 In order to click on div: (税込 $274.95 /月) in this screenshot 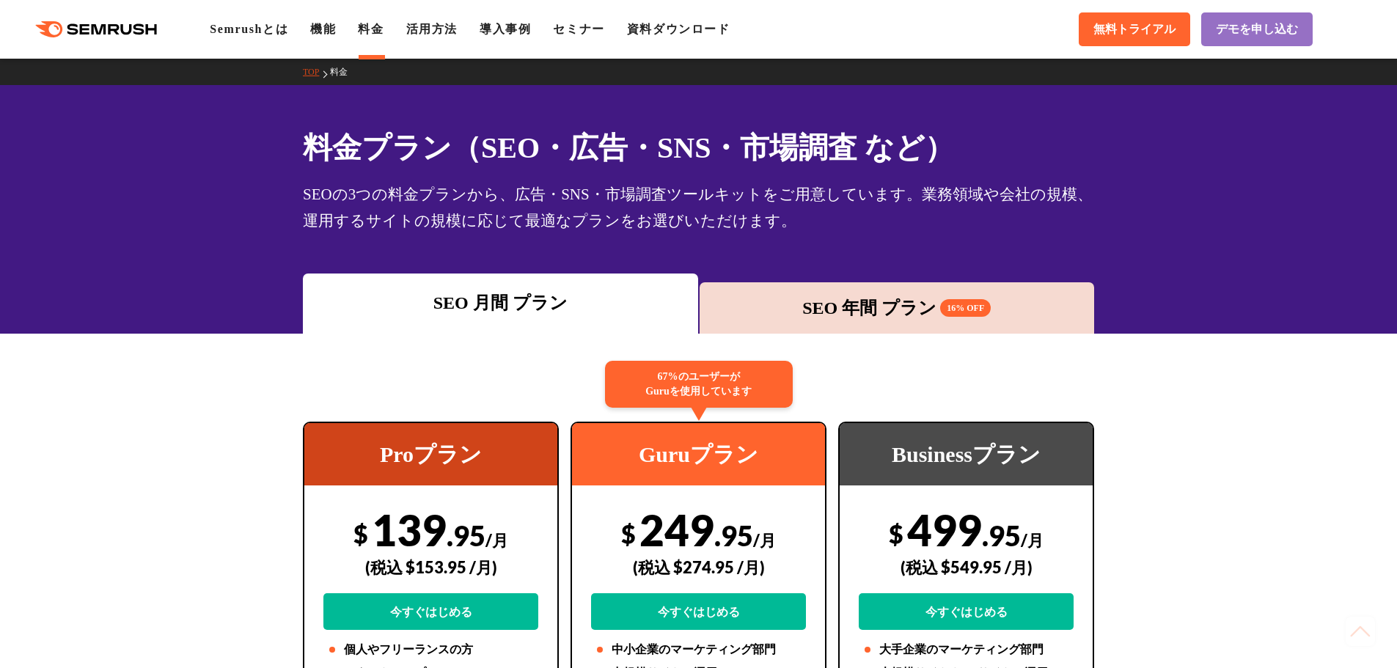, I will do `click(698, 567)`.